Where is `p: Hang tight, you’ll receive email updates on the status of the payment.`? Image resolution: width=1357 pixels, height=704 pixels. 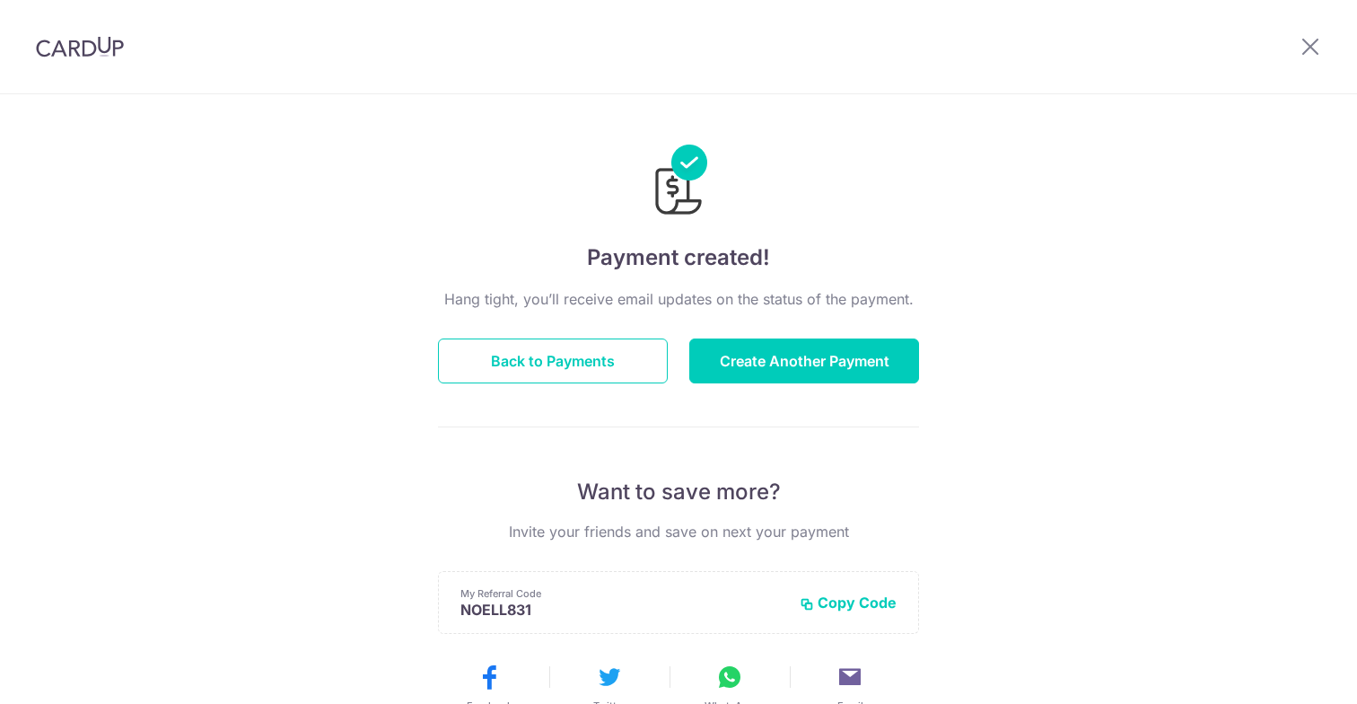 p: Hang tight, you’ll receive email updates on the status of the payment. is located at coordinates (679, 299).